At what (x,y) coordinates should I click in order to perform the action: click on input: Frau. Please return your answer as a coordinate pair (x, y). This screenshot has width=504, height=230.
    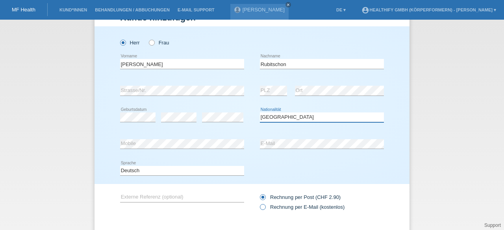
    Looking at the image, I should click on (151, 42).